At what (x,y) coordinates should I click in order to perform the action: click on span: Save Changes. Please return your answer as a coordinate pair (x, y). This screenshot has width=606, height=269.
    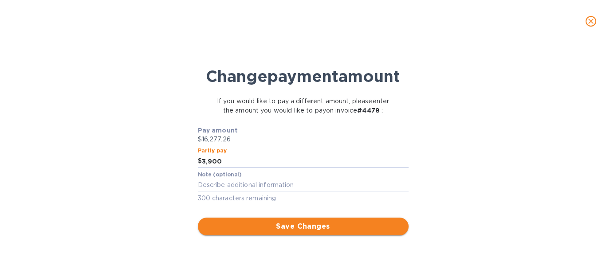
    Looking at the image, I should click on (303, 227).